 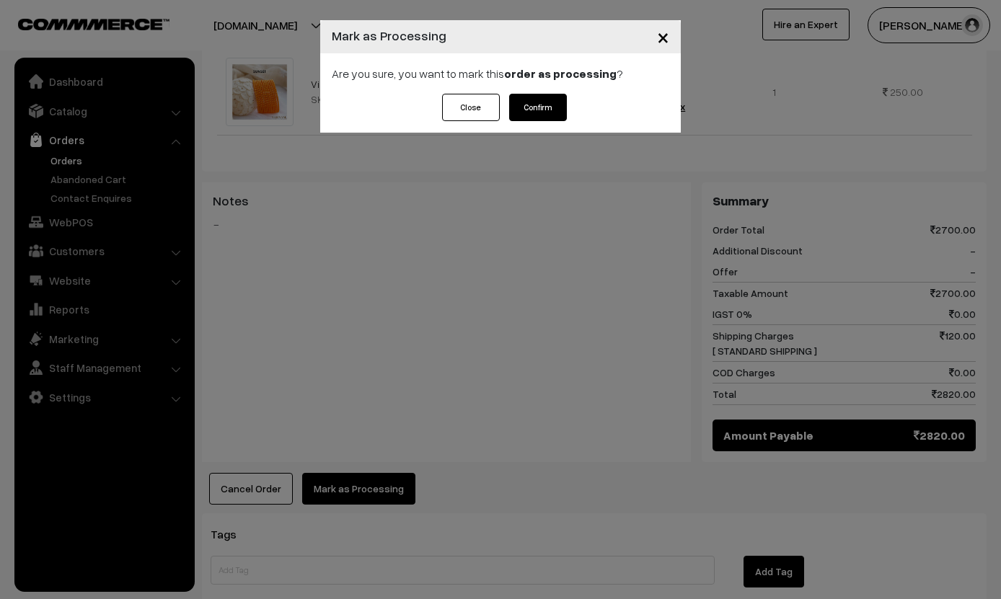 I want to click on button: Confirm, so click(x=538, y=107).